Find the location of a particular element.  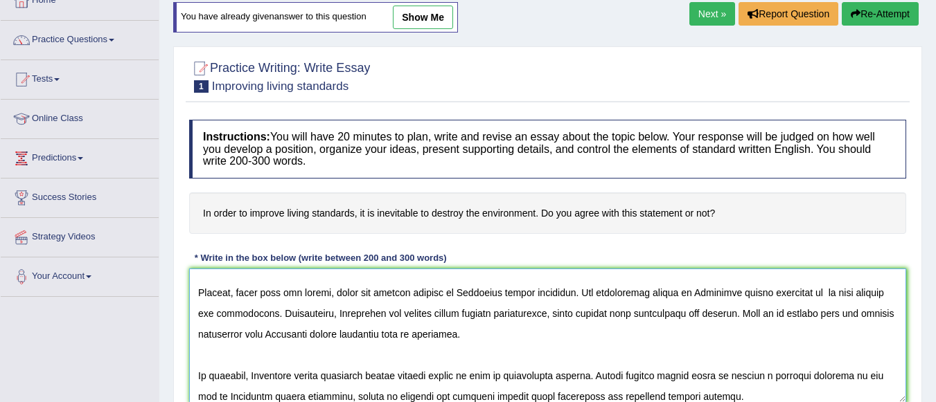

a: Tests is located at coordinates (80, 78).